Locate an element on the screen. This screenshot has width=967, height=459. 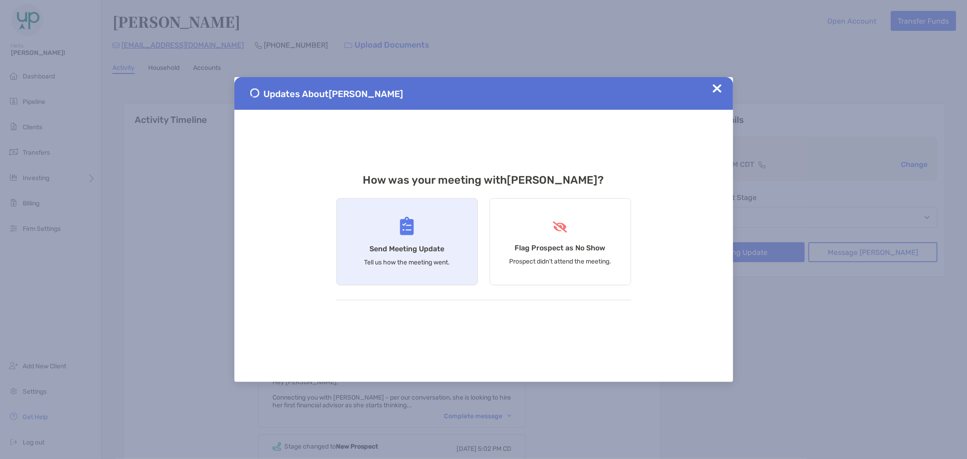
p: Tell us how the meeting went. is located at coordinates (407, 262).